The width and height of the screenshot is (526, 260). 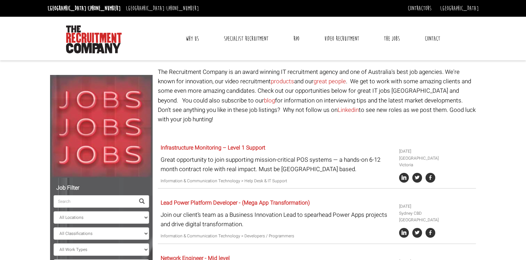 I want to click on a: Specialist Recruitment, so click(x=246, y=39).